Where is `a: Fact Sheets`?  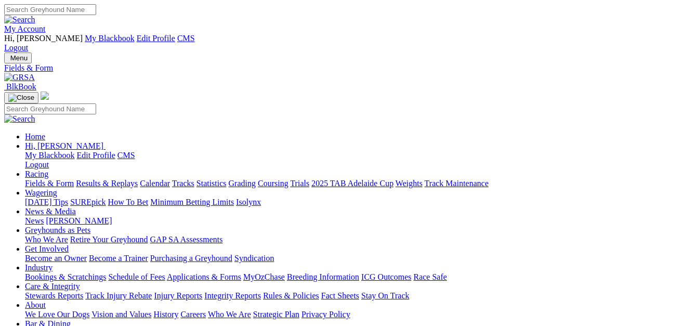 a: Fact Sheets is located at coordinates (340, 295).